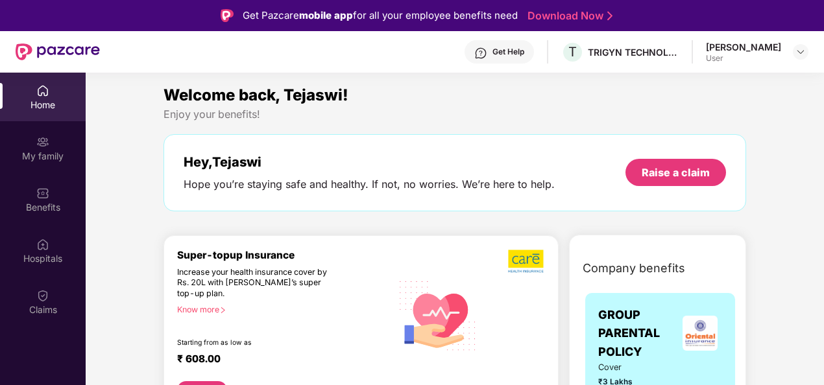 The height and width of the screenshot is (385, 824). What do you see at coordinates (326, 15) in the screenshot?
I see `strong: mobile app` at bounding box center [326, 15].